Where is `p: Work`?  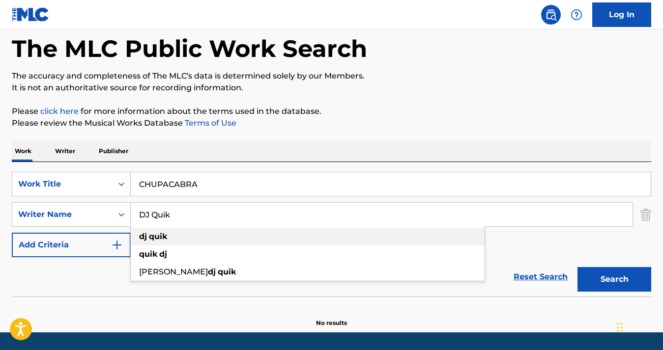
p: Work is located at coordinates (23, 151).